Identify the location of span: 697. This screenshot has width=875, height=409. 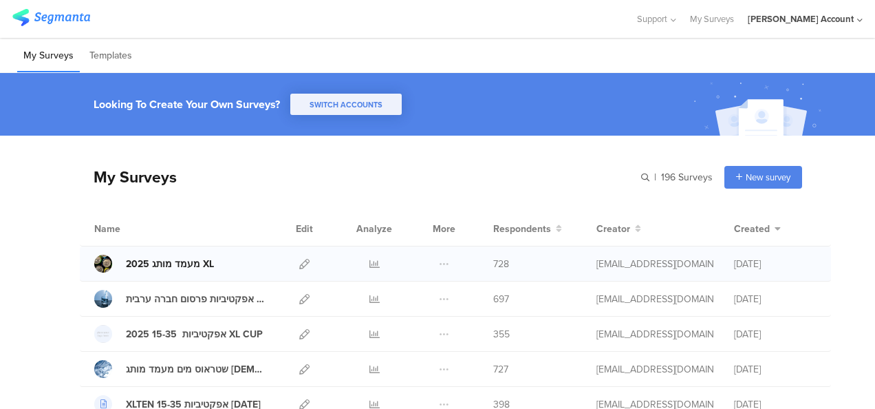
(501, 299).